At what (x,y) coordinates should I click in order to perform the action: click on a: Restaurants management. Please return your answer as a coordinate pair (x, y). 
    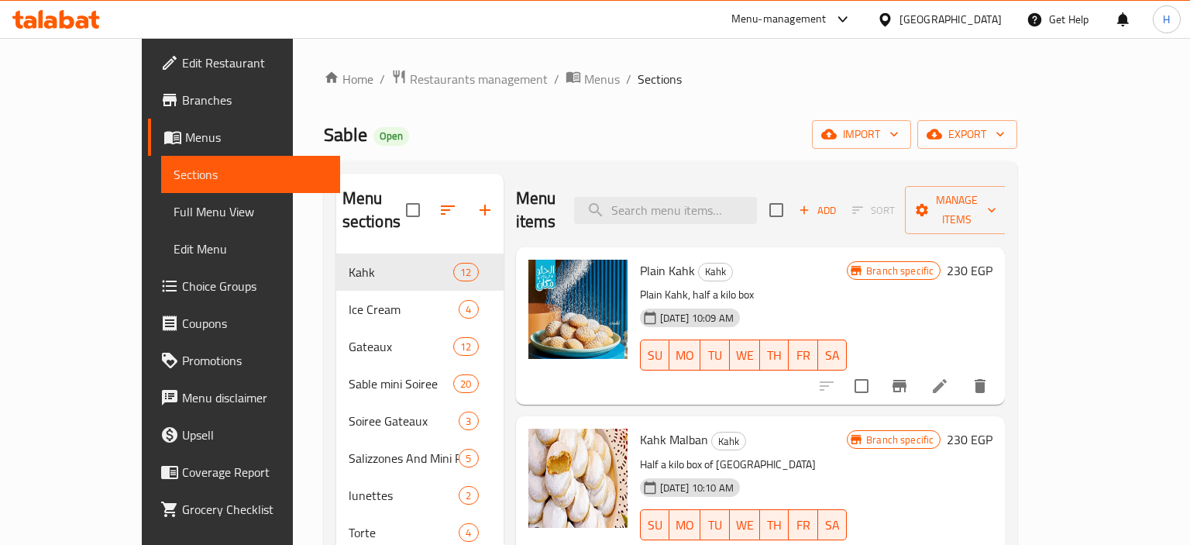
    Looking at the image, I should click on (469, 79).